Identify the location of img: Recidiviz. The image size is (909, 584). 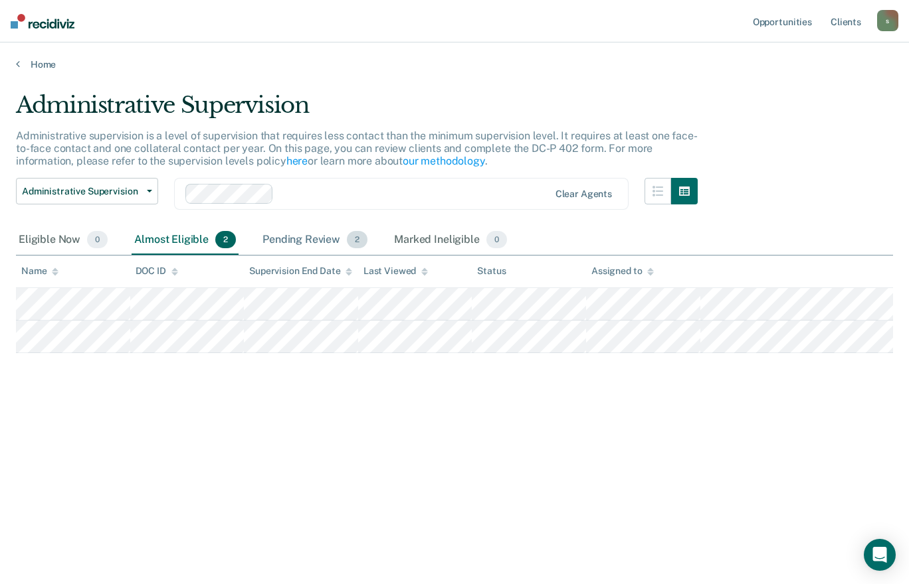
(43, 21).